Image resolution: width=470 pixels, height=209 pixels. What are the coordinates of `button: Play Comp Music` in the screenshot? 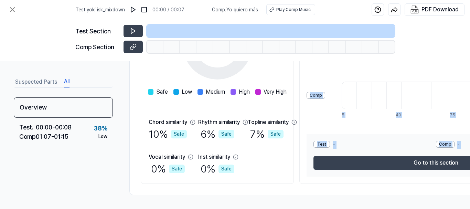 It's located at (291, 10).